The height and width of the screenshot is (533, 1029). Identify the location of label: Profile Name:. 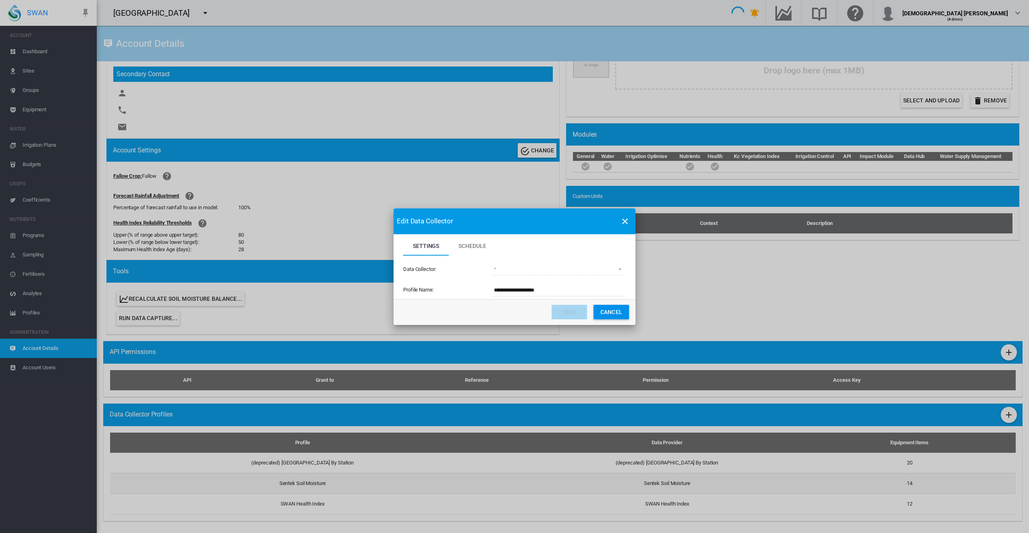
(447, 290).